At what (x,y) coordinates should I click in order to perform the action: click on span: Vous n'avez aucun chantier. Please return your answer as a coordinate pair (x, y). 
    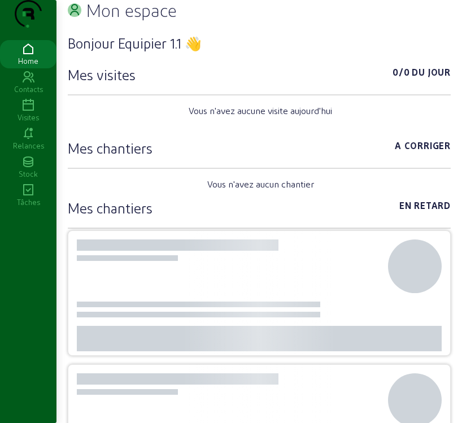
    Looking at the image, I should click on (260, 184).